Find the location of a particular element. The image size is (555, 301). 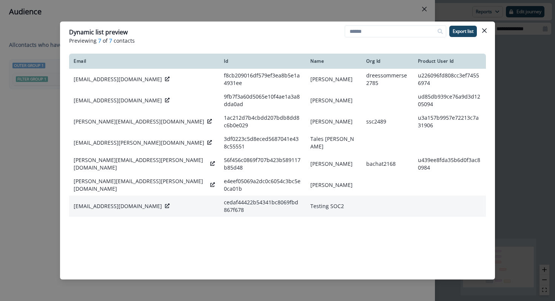

td: 9fb7f3a60d5065e10f4ae1a3a8dda0ad is located at coordinates (262, 100).